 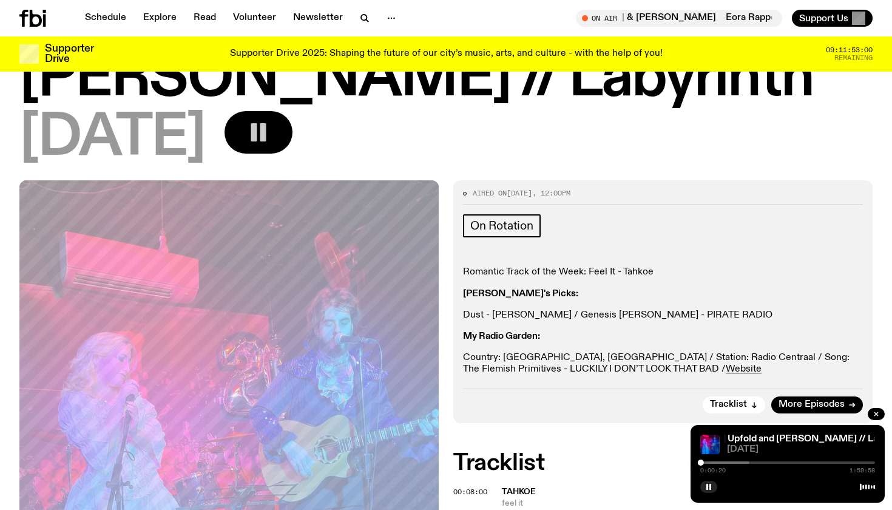 I want to click on span: 00:08:00, so click(x=470, y=492).